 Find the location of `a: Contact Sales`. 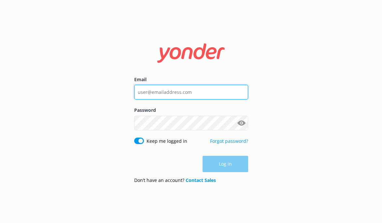

a: Contact Sales is located at coordinates (200, 180).